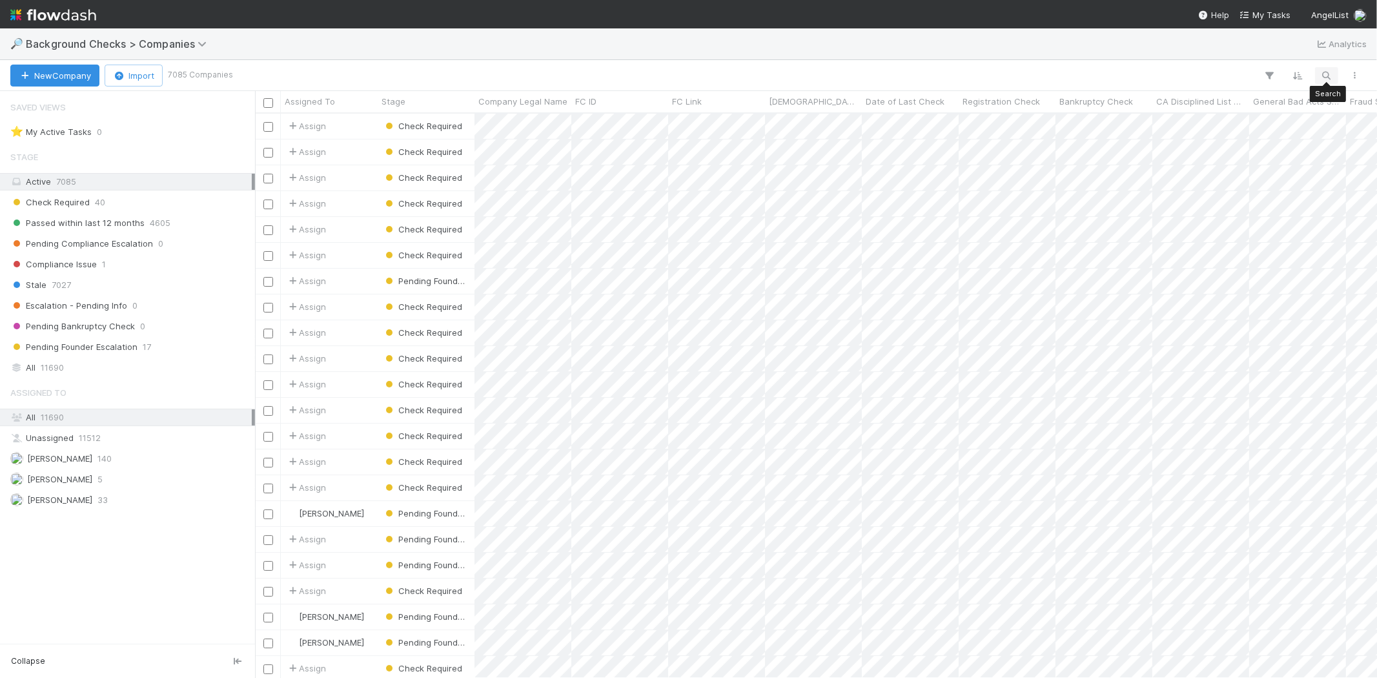 This screenshot has width=1377, height=678. I want to click on span: CA Disciplined List Check, so click(1201, 101).